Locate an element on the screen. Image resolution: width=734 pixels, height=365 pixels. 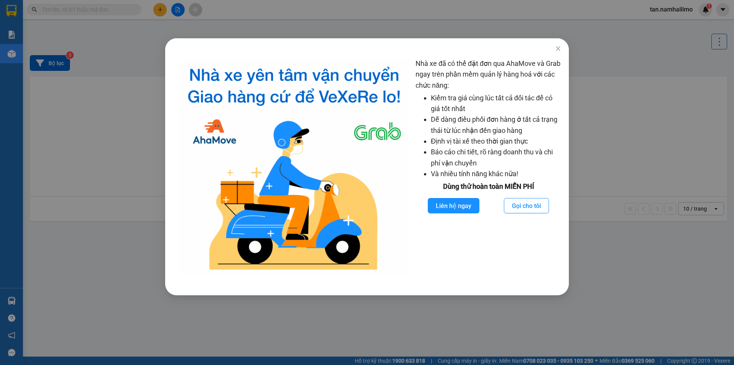
button: Liên hệ ngay is located at coordinates (454, 205).